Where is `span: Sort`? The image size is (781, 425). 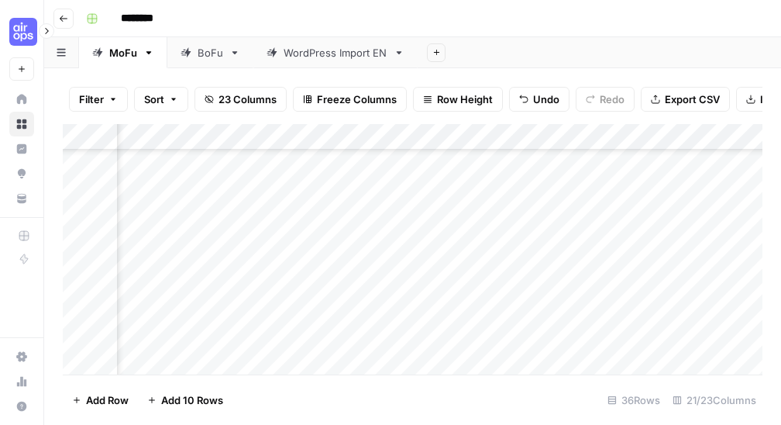 span: Sort is located at coordinates (154, 99).